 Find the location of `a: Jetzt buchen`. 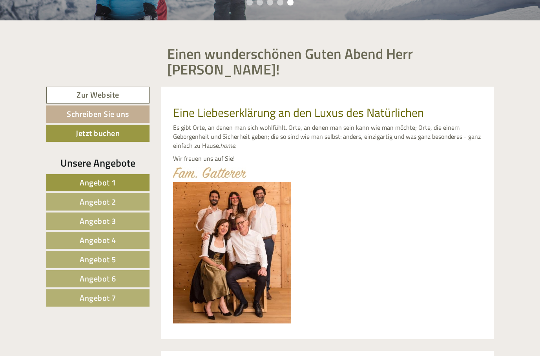

a: Jetzt buchen is located at coordinates (98, 133).